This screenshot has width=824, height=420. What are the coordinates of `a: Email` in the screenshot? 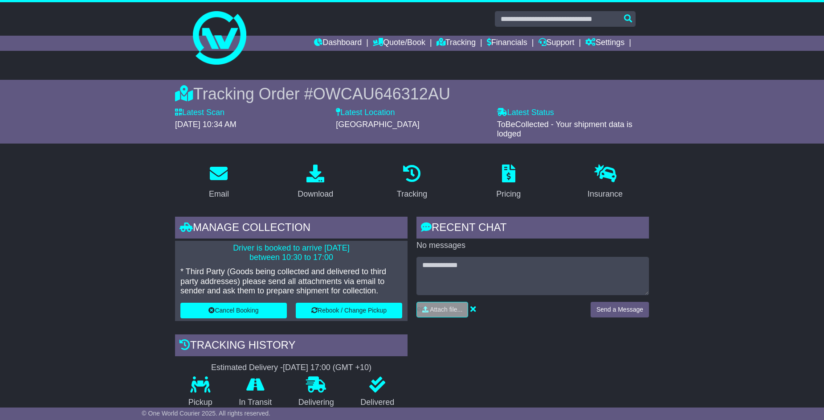 It's located at (219, 182).